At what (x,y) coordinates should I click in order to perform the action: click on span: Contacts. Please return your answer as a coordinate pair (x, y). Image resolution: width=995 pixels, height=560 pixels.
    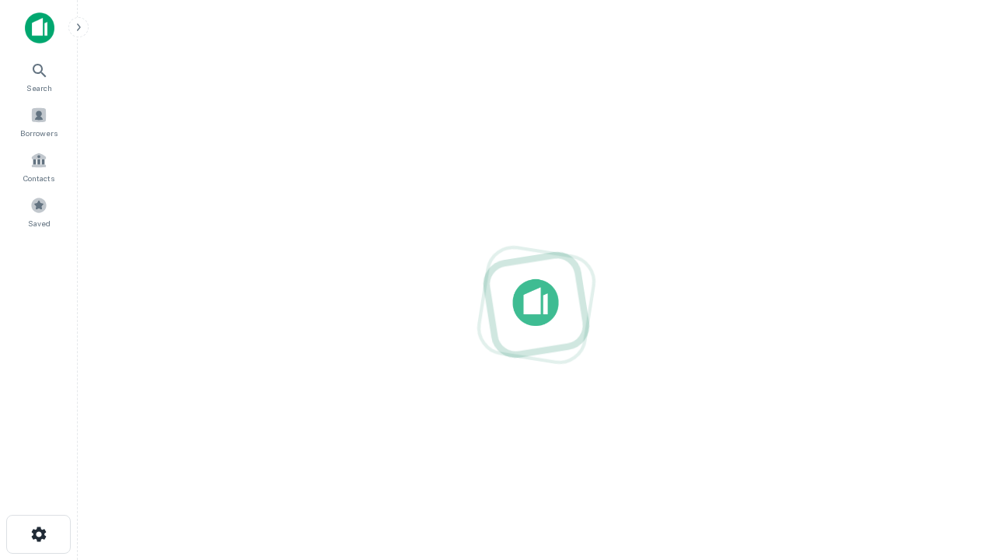
    Looking at the image, I should click on (39, 178).